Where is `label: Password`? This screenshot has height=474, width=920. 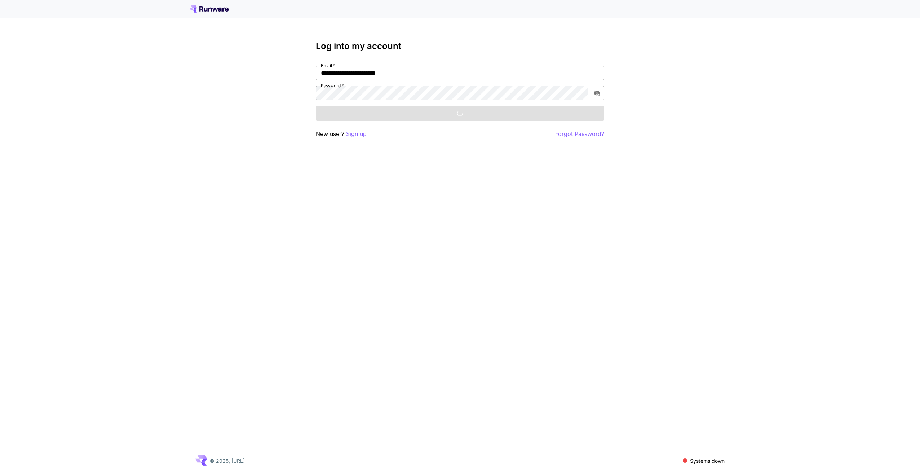
label: Password is located at coordinates (332, 85).